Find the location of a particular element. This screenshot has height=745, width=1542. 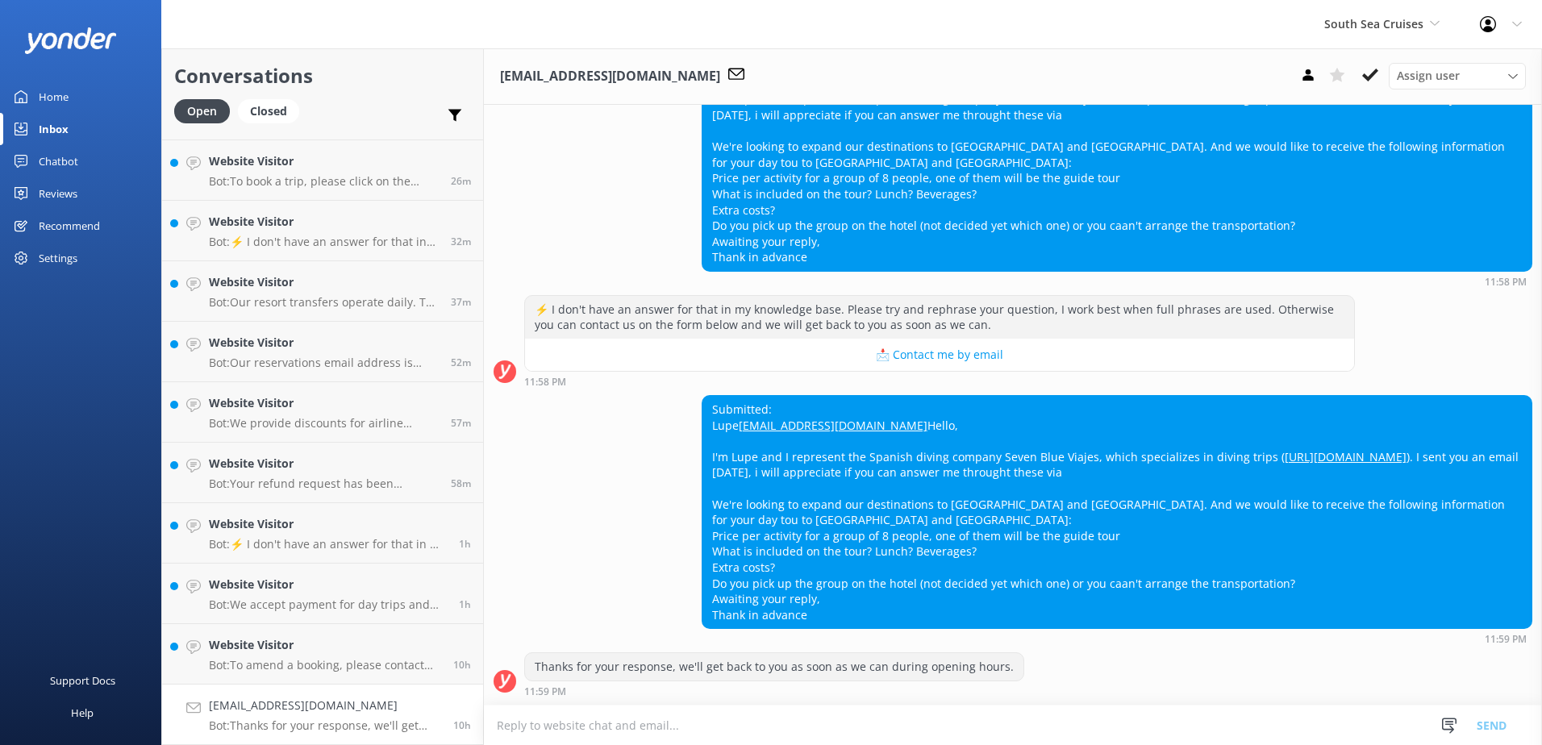

span: Sep 12 2025 10:09am (UTC +12:00) Pacific/Auckland is located at coordinates (460, 181).